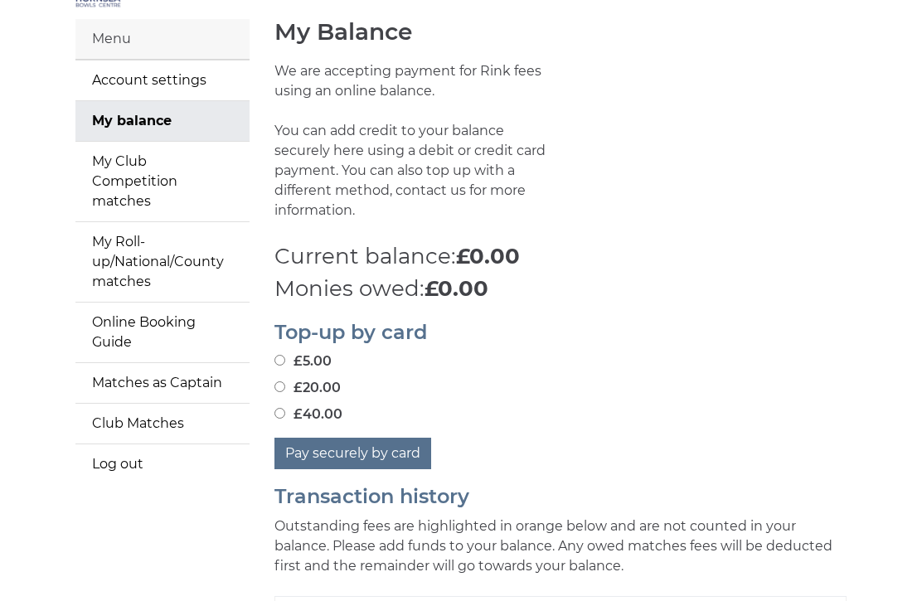 The image size is (922, 601). I want to click on p: We are accepting payment for Rink fees using an online balance. You can add credit to your balanc..., so click(411, 151).